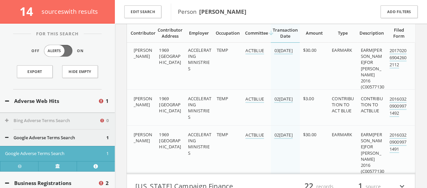  What do you see at coordinates (398, 107) in the screenshot?
I see `a: 201603209009971492` at bounding box center [398, 107].